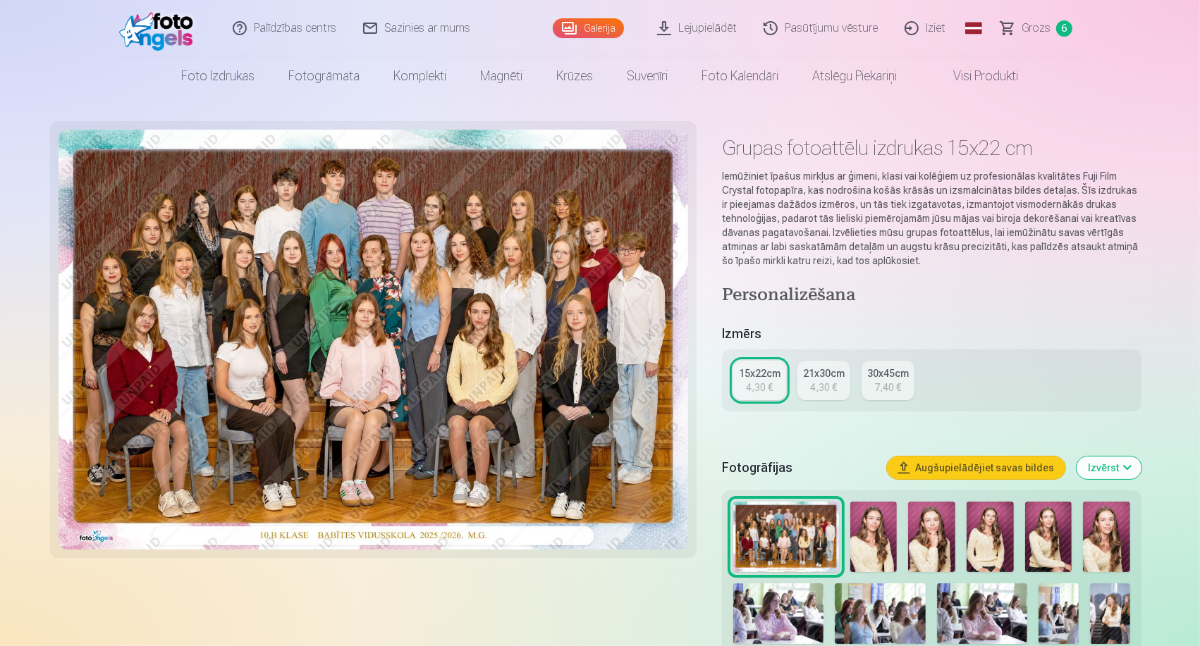 This screenshot has width=1200, height=646. Describe the element at coordinates (975, 76) in the screenshot. I see `a: Visi produkti` at that location.